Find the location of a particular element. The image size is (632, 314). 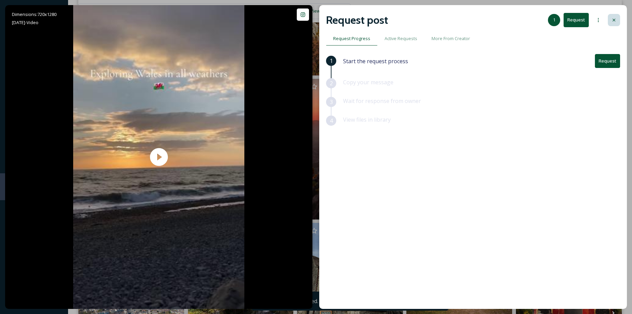

img: thumbnail is located at coordinates (159, 157).